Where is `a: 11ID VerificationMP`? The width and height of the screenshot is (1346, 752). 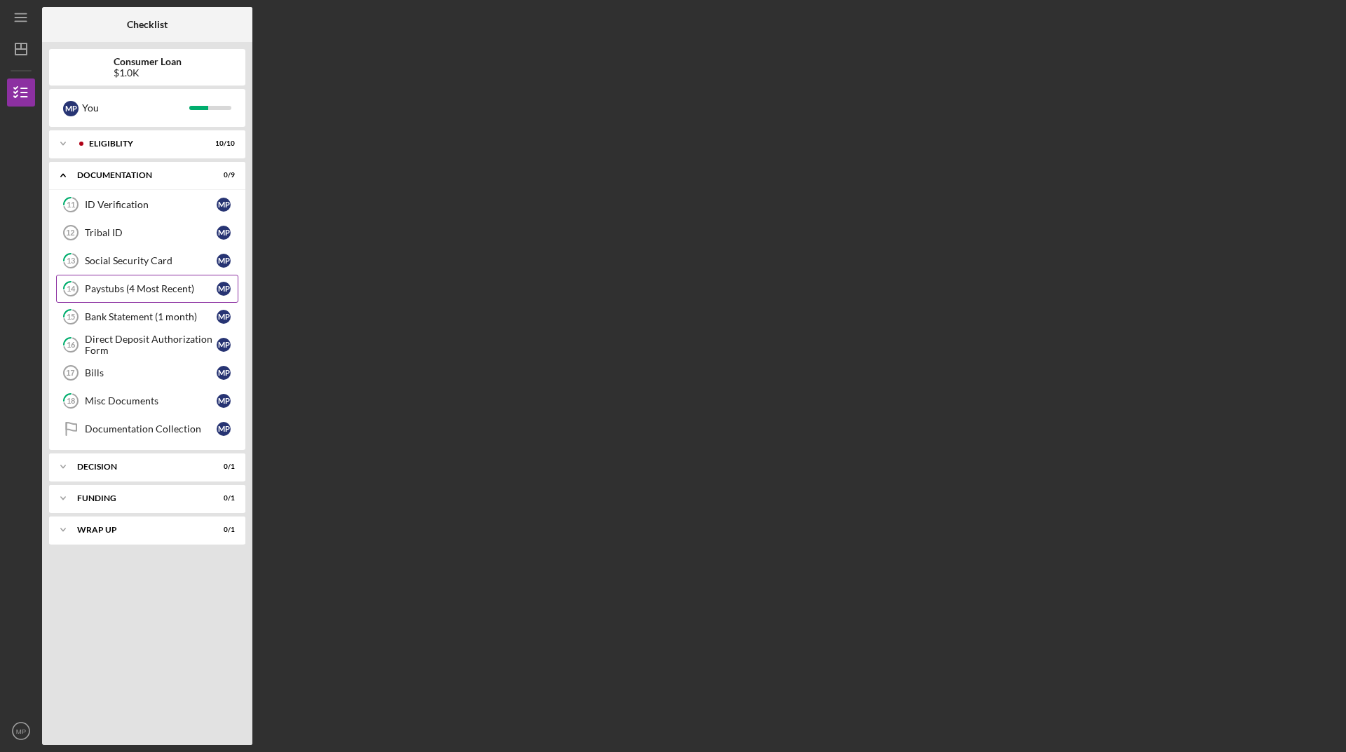 a: 11ID VerificationMP is located at coordinates (147, 205).